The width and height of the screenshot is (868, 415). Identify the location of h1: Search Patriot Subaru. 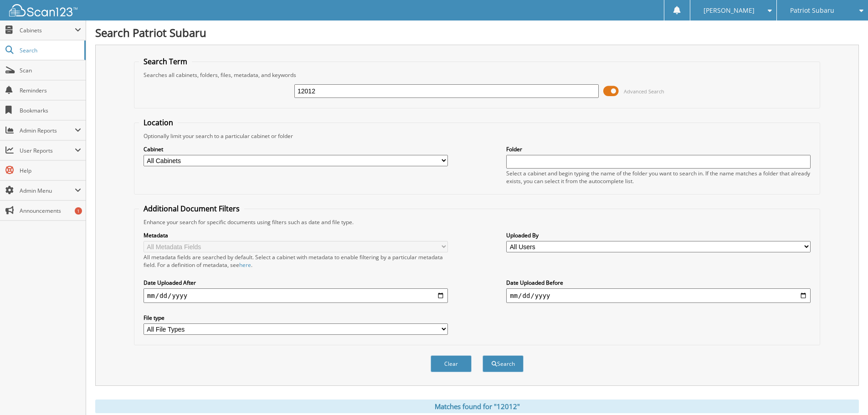
(477, 32).